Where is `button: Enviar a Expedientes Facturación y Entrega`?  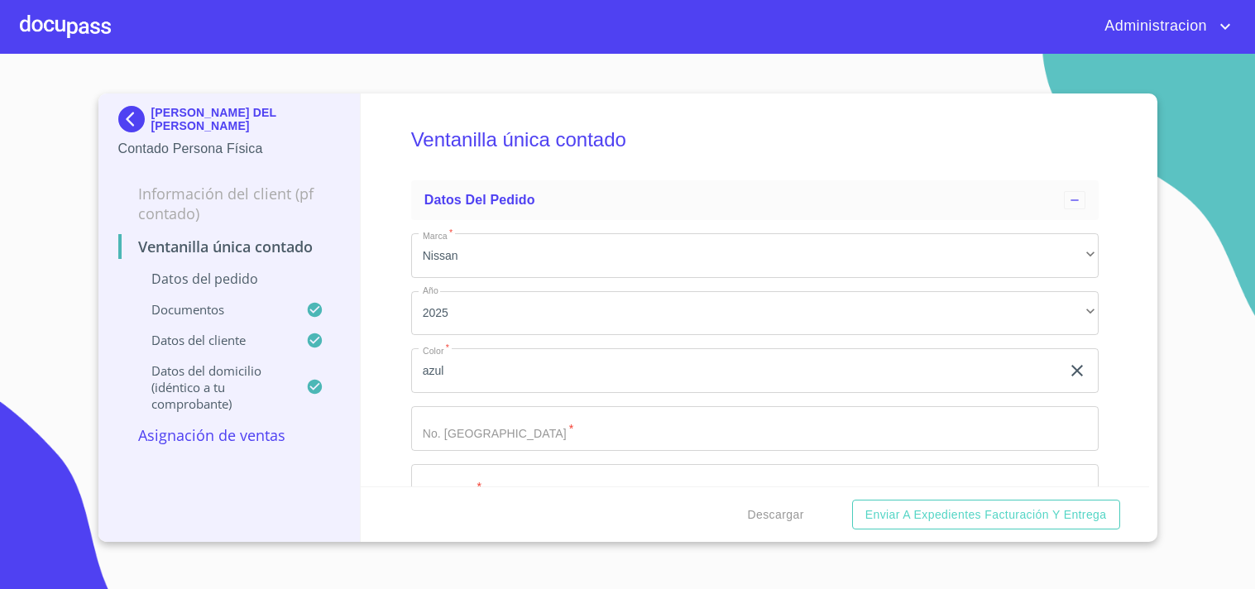
button: Enviar a Expedientes Facturación y Entrega is located at coordinates (986, 514).